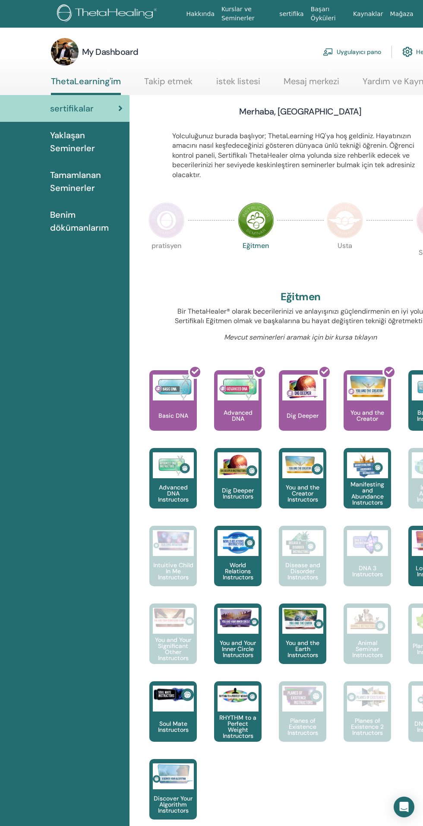 This screenshot has width=423, height=826. What do you see at coordinates (367, 415) in the screenshot?
I see `p: You and the Creator` at bounding box center [367, 415].